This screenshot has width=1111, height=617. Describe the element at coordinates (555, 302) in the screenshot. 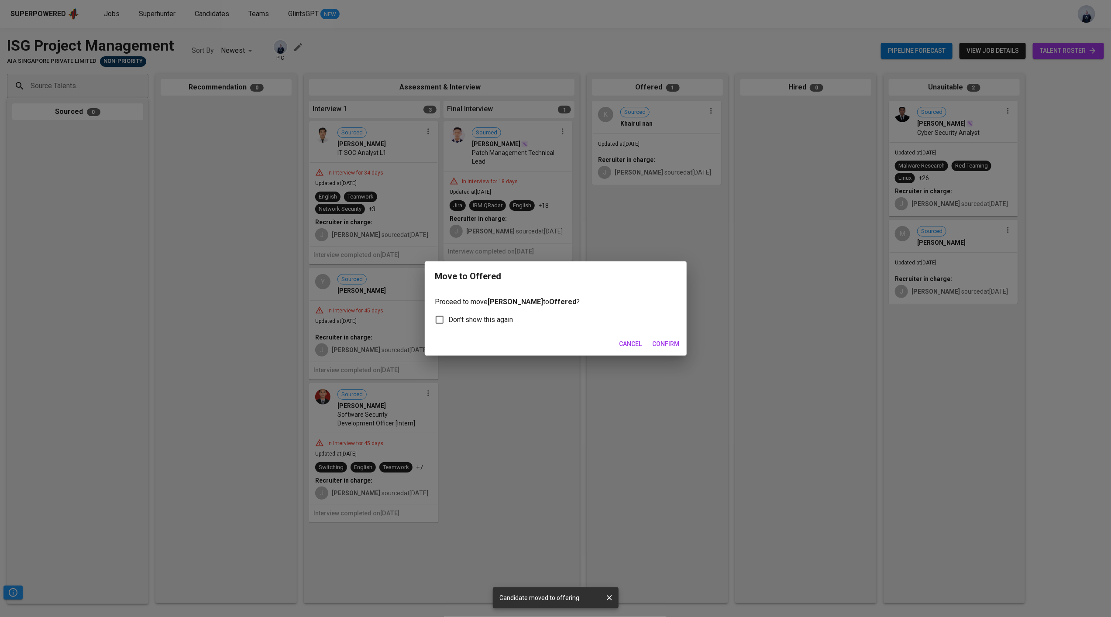

I see `p: Proceed to move to ?` at that location.